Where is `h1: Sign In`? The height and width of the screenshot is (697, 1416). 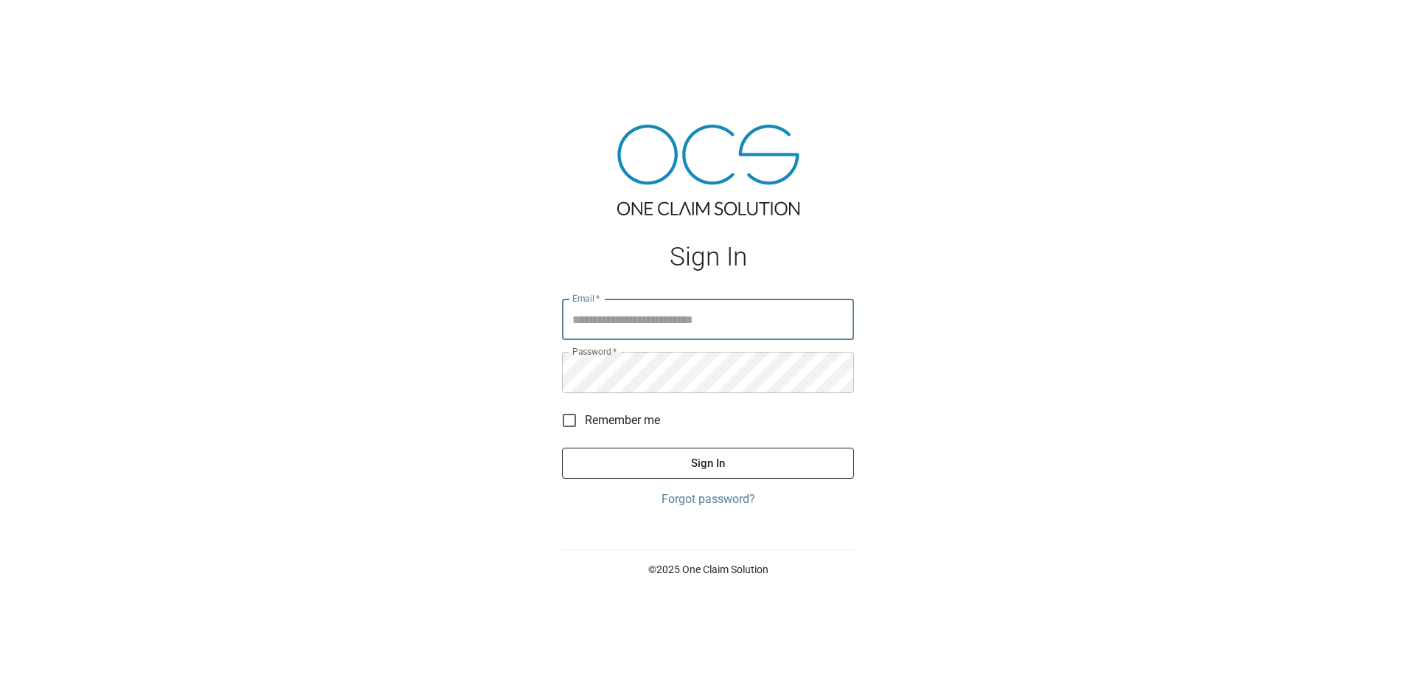 h1: Sign In is located at coordinates (708, 257).